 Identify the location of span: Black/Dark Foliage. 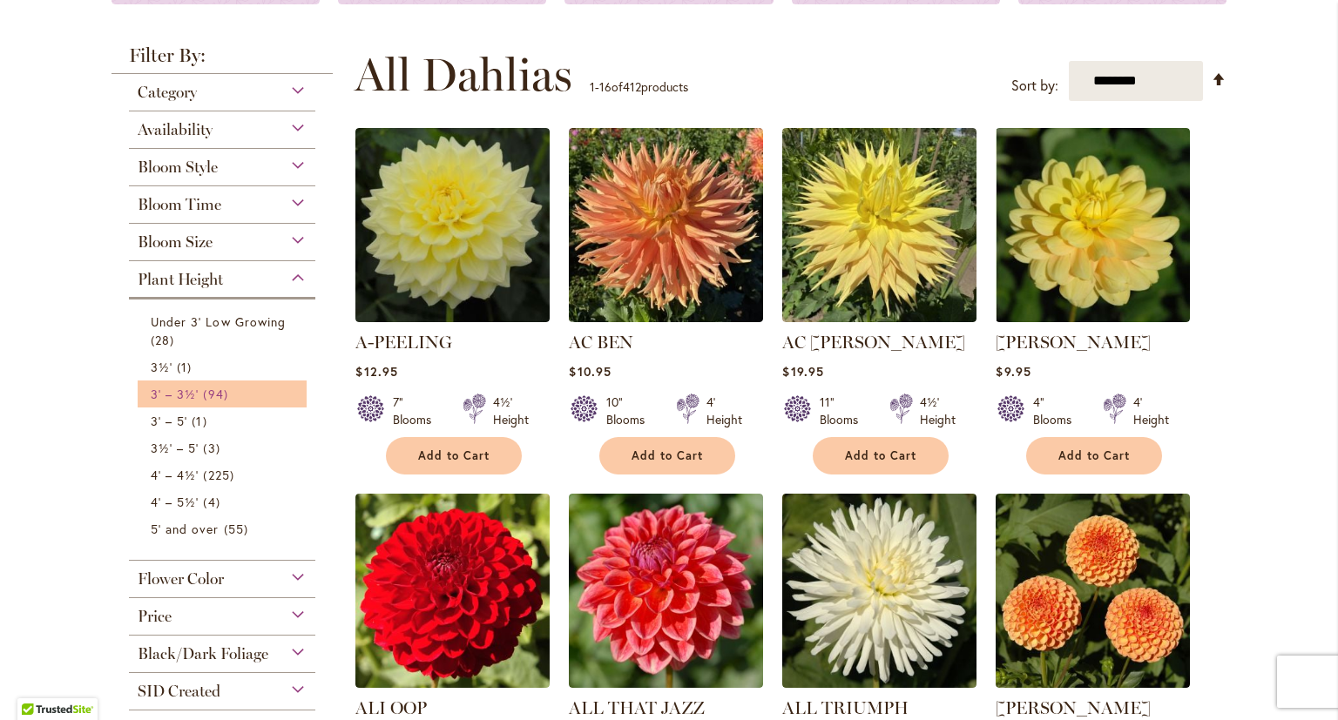
(203, 654).